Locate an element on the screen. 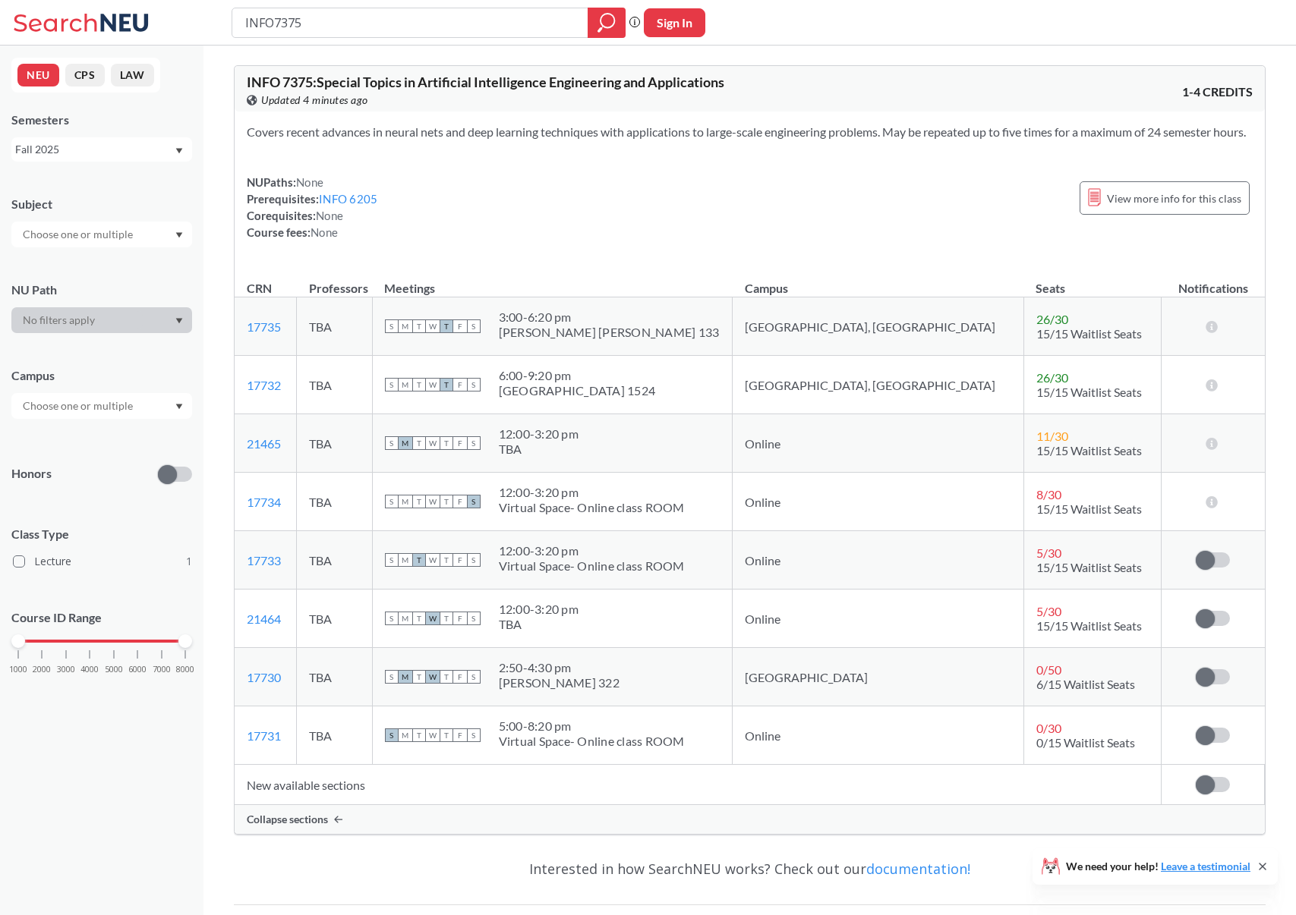  div: TBA is located at coordinates (538, 449).